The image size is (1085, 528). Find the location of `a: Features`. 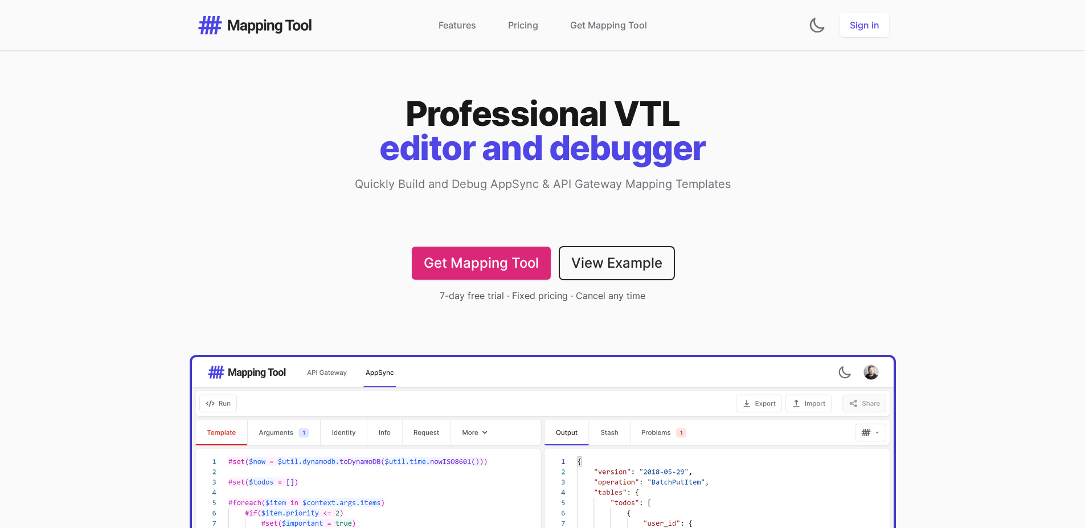

a: Features is located at coordinates (457, 25).